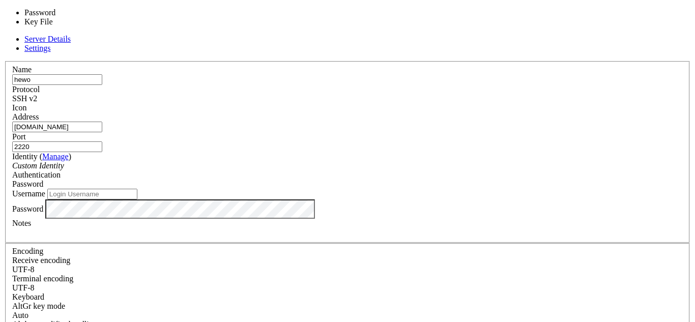  I want to click on label: Icon, so click(19, 107).